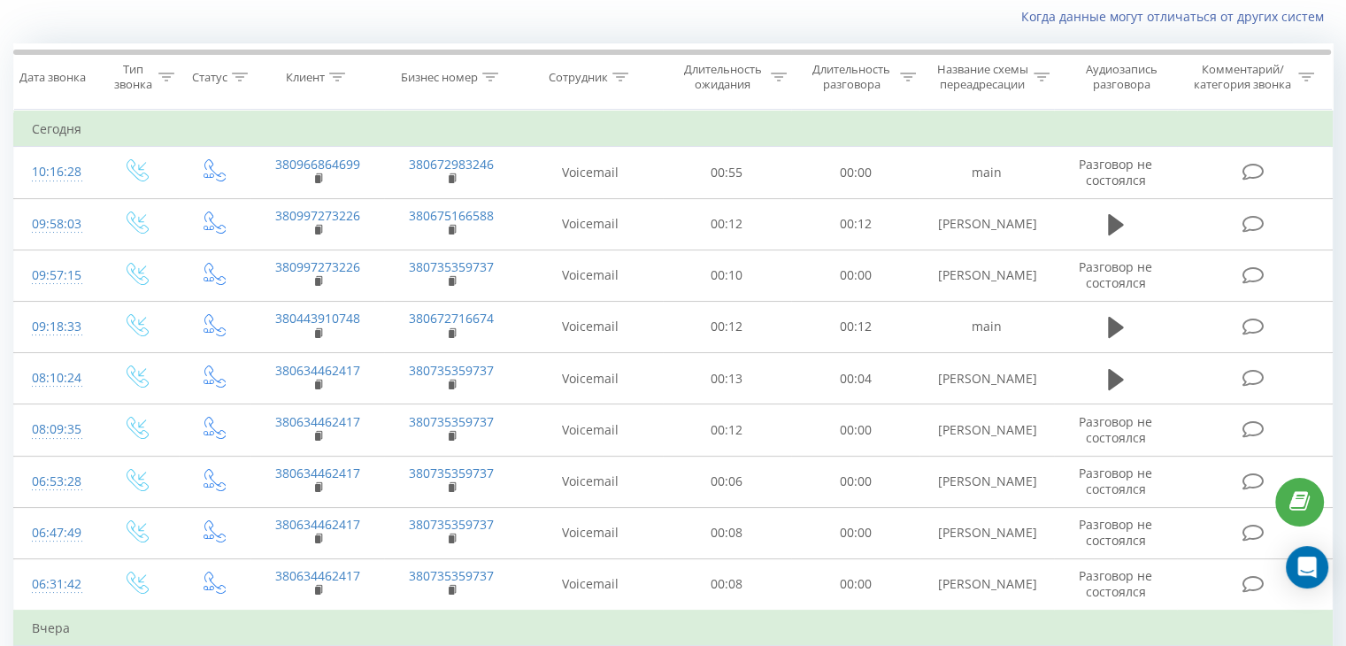  Describe the element at coordinates (55, 224) in the screenshot. I see `div: 09:58:03` at that location.